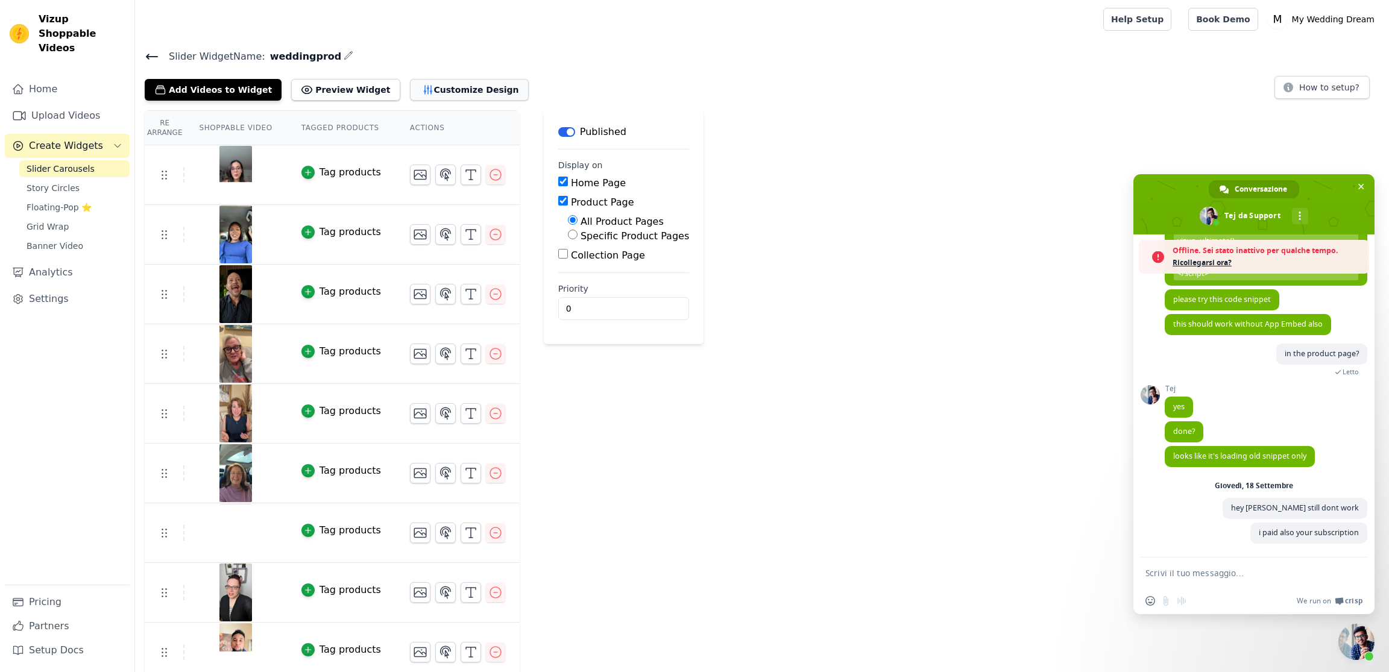 The image size is (1389, 672). What do you see at coordinates (67, 272) in the screenshot?
I see `a: Analytics` at bounding box center [67, 272].